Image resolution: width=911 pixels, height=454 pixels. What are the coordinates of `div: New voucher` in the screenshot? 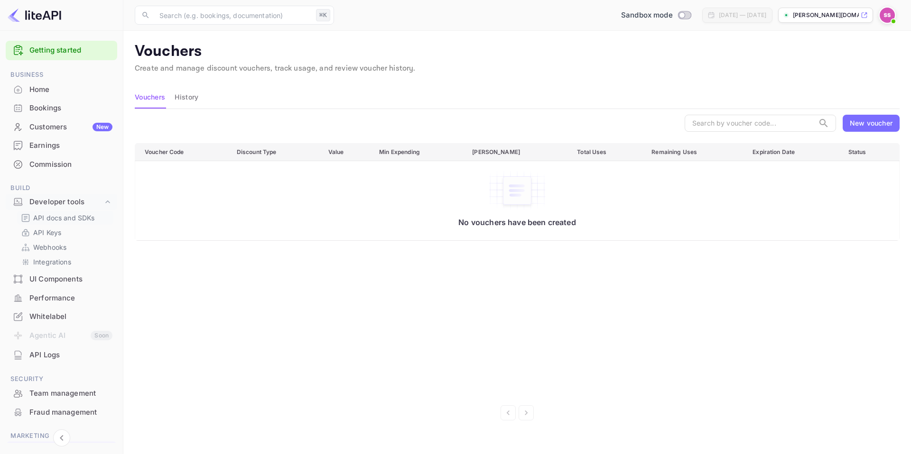 It's located at (871, 123).